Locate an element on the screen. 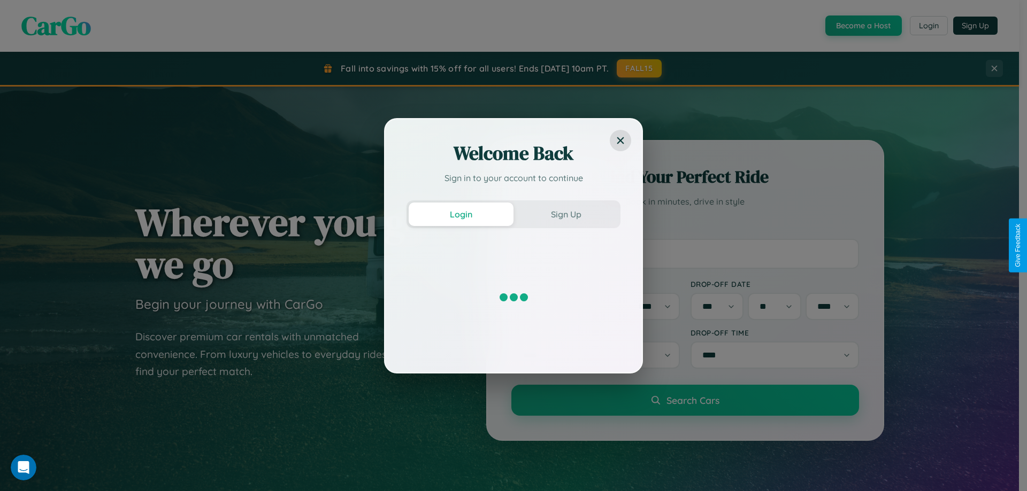 The image size is (1027, 491). div: Give Feedback is located at coordinates (1018, 245).